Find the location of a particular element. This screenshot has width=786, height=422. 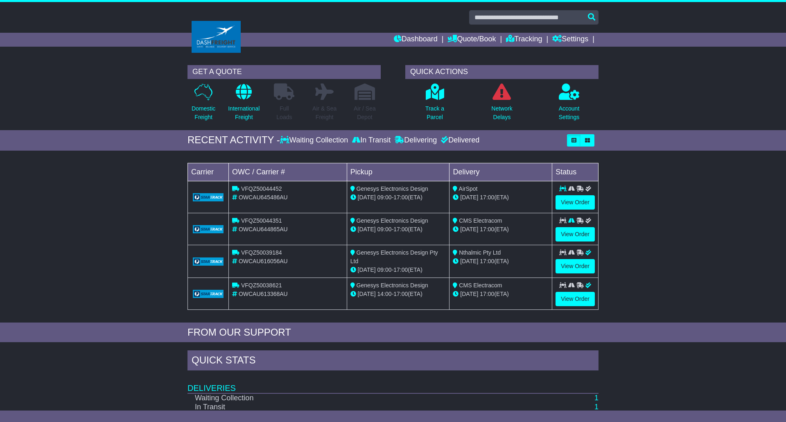

span: VFQZ50044452 is located at coordinates (261, 189).